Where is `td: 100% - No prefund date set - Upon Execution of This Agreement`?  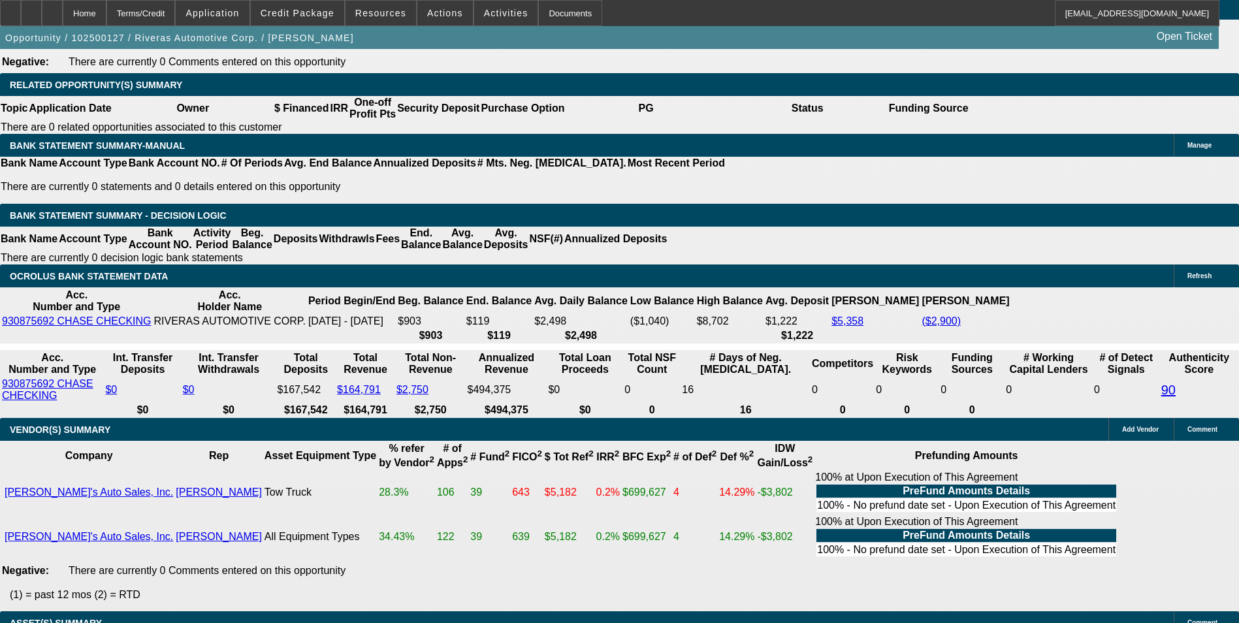
td: 100% - No prefund date set - Upon Execution of This Agreement is located at coordinates (966, 505).